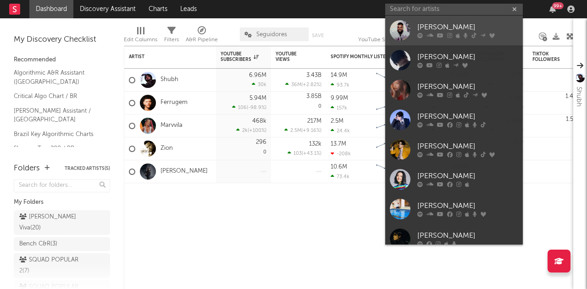  Describe the element at coordinates (245, 131) in the screenshot. I see `span: 2k` at that location.